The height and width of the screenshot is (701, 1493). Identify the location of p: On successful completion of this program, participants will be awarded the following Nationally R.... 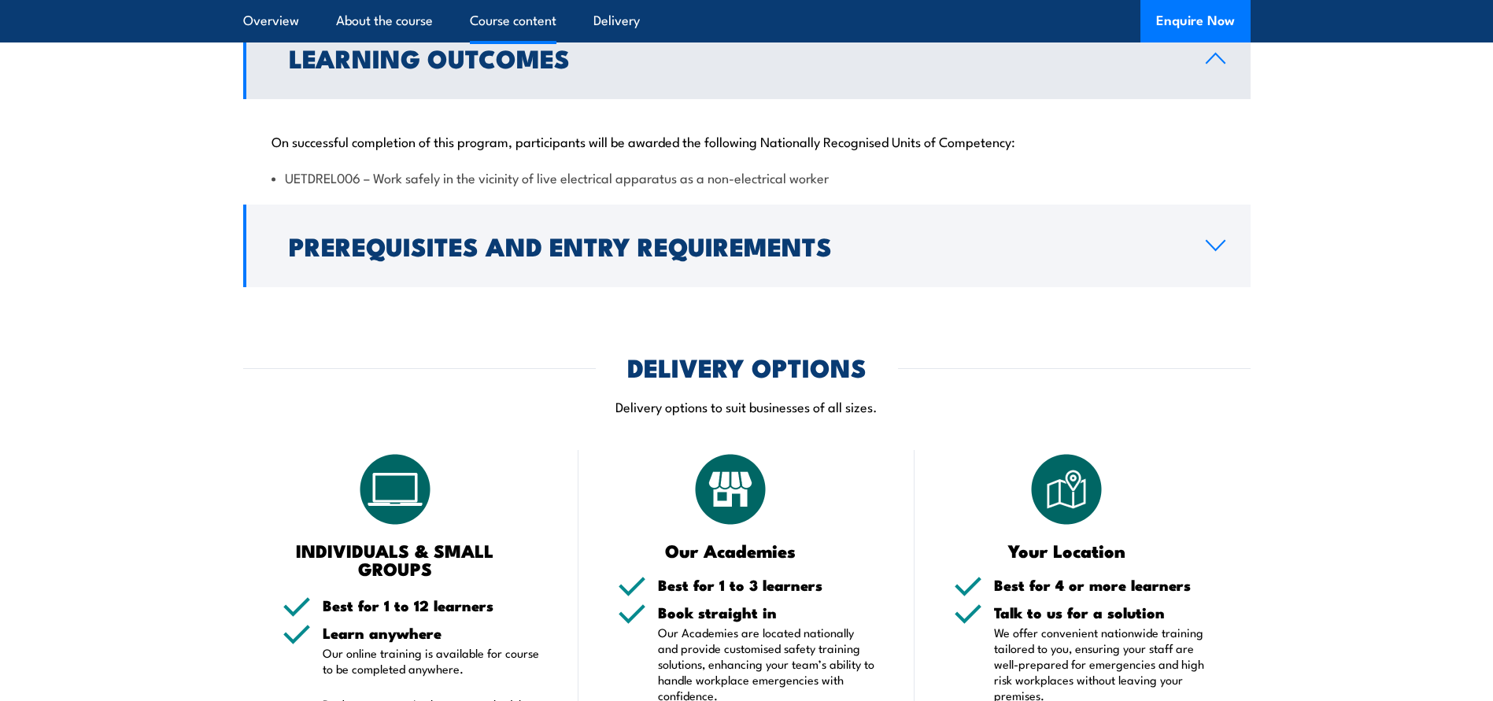
(747, 141).